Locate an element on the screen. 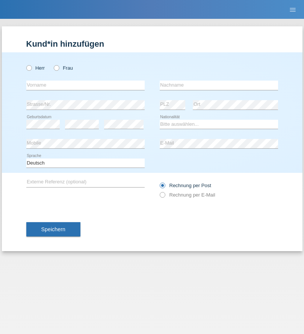 This screenshot has width=304, height=334. label: Rechnung per Post is located at coordinates (185, 185).